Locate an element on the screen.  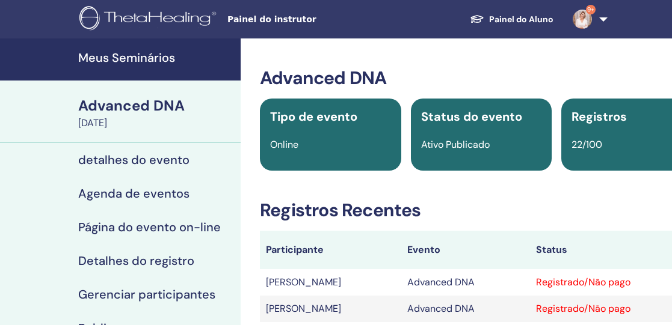
span: Registros is located at coordinates (599, 117).